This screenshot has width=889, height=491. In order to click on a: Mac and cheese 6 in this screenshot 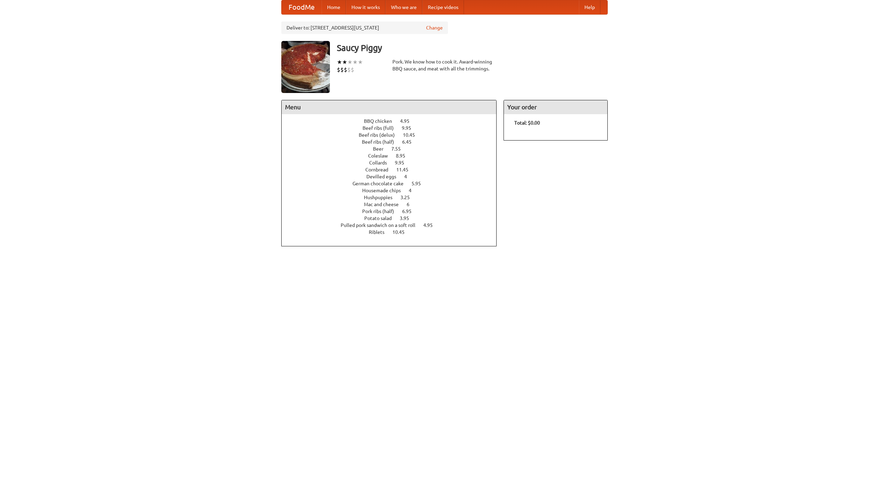, I will do `click(393, 204)`.